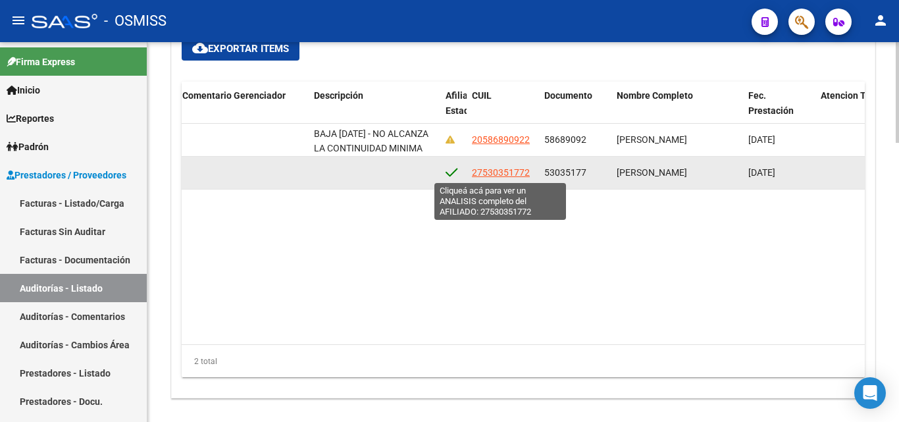 This screenshot has height=422, width=899. What do you see at coordinates (234, 95) in the screenshot?
I see `span: Comentario Gerenciador` at bounding box center [234, 95].